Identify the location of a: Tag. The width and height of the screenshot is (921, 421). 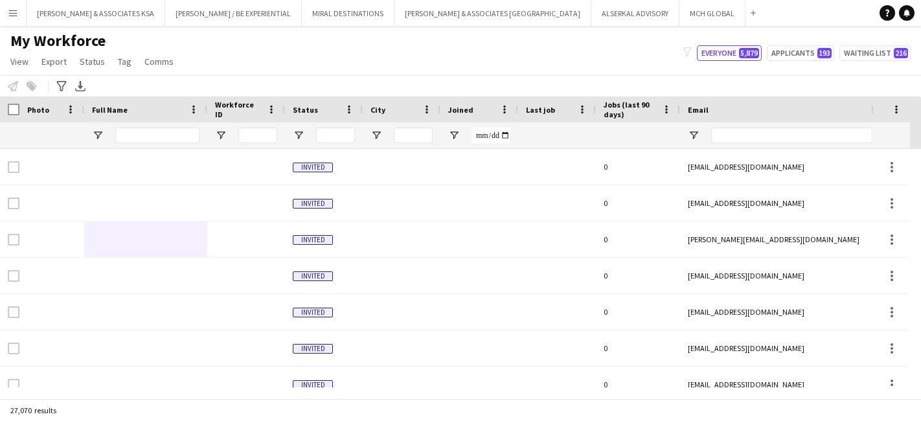
(124, 62).